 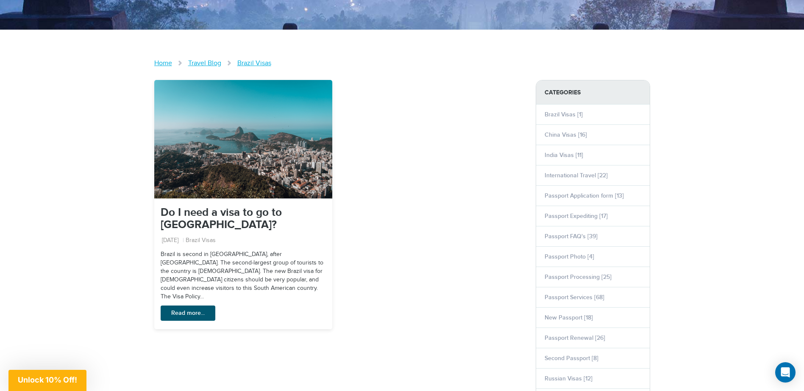 What do you see at coordinates (571, 236) in the screenshot?
I see `a: Passport FAQ's [39]` at bounding box center [571, 236].